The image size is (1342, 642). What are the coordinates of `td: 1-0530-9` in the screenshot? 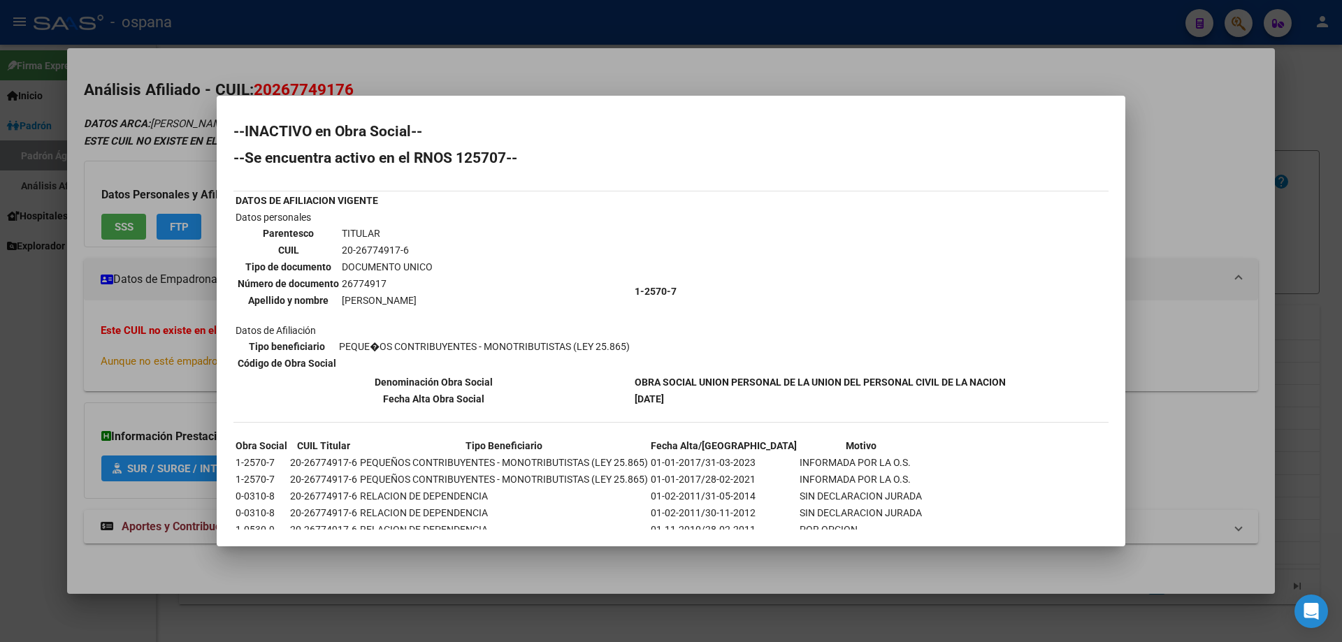 It's located at (261, 530).